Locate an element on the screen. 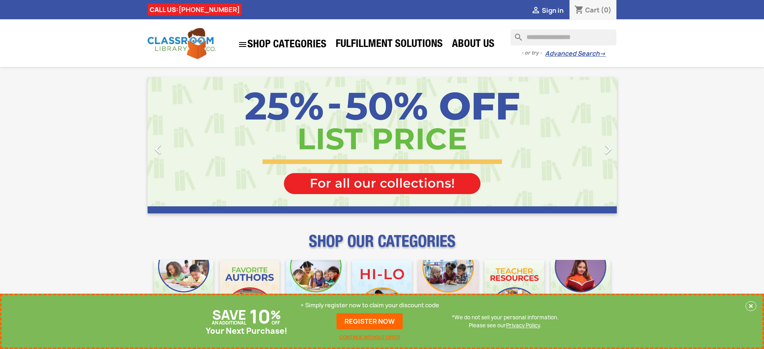 The width and height of the screenshot is (764, 349). img: CLC_Teacher_Resources_Mobile.jpg is located at coordinates (514, 290).